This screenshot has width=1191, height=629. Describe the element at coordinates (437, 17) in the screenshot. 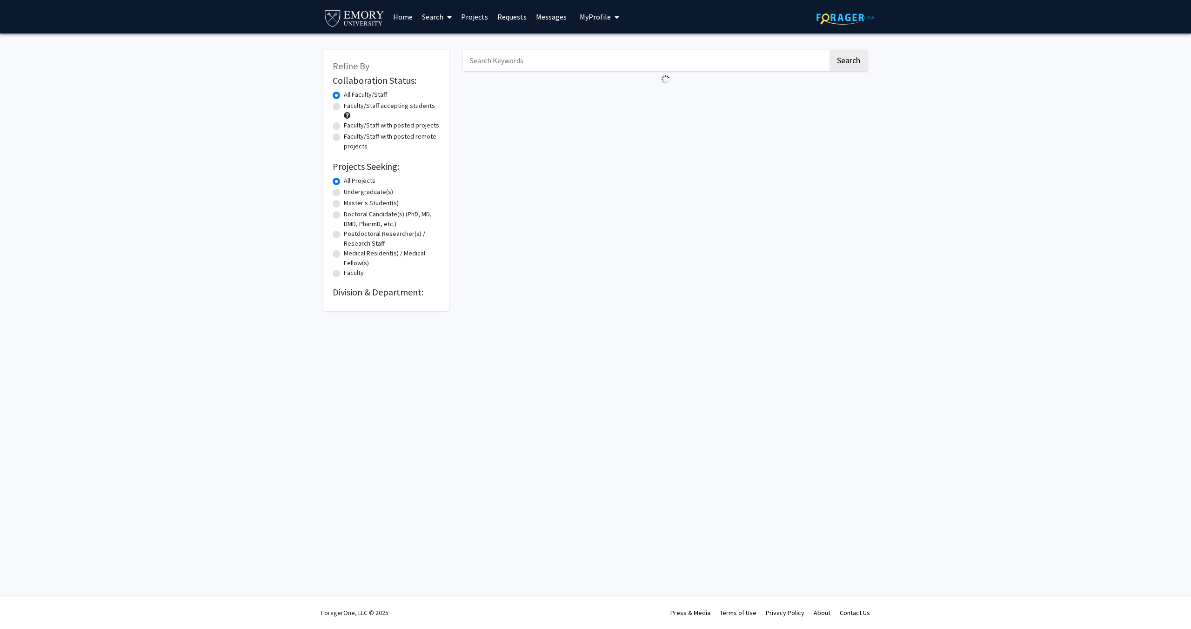

I see `a: Search` at that location.